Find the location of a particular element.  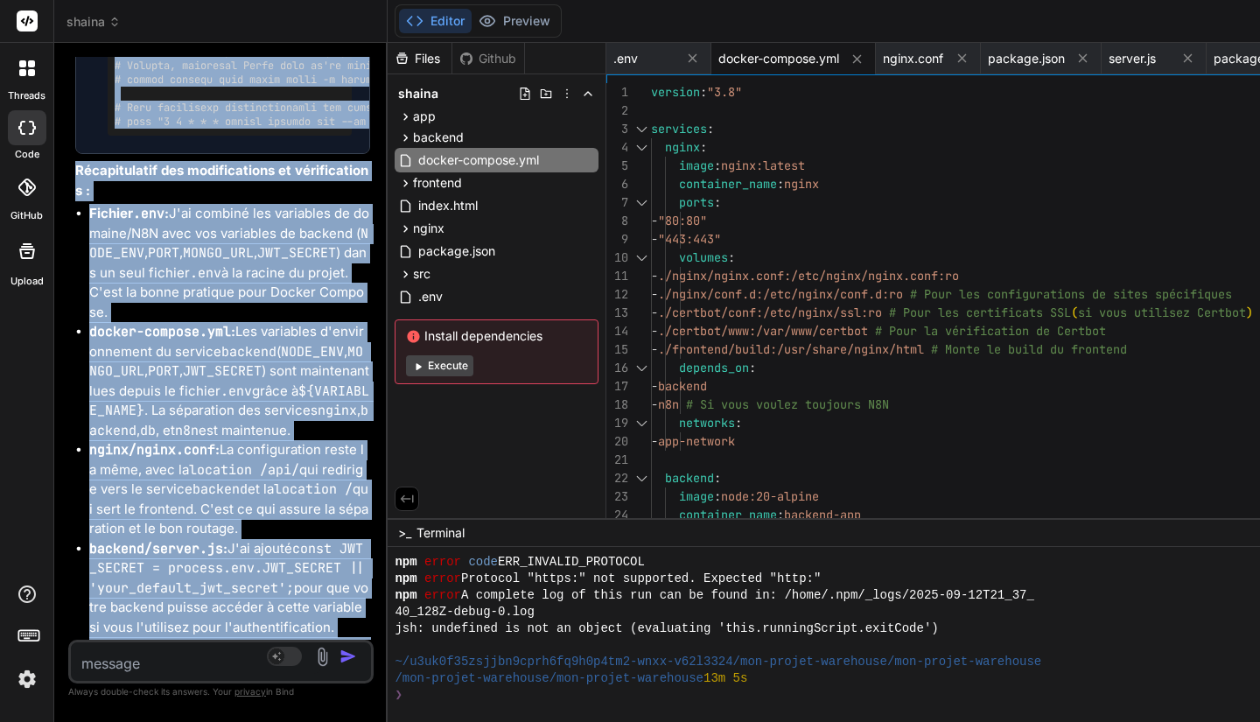

span: nginx is located at coordinates (683, 147).